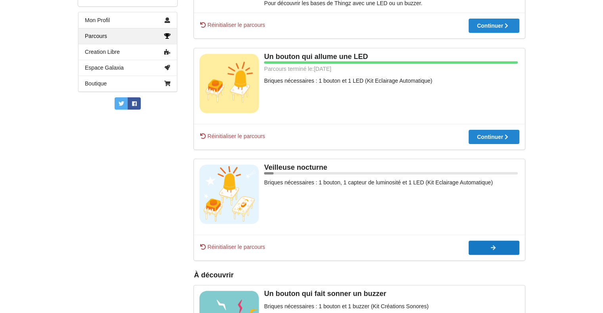 The image size is (603, 313). What do you see at coordinates (128, 68) in the screenshot?
I see `a: Espace Galaxia` at bounding box center [128, 68].